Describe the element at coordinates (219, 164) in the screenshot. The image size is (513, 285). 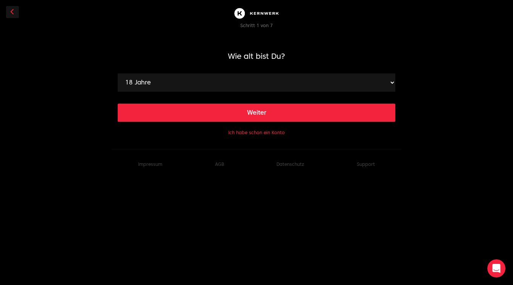
I see `a: AGB` at that location.